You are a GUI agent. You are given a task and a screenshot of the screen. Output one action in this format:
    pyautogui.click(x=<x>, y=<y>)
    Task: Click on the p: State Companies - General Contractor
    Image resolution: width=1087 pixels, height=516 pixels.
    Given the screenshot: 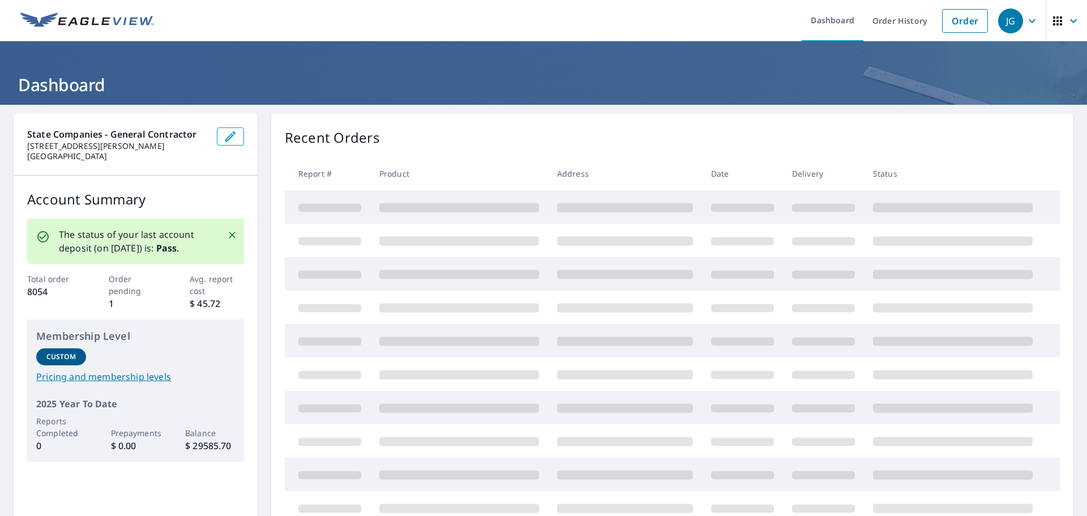 What is the action you would take?
    pyautogui.click(x=117, y=134)
    